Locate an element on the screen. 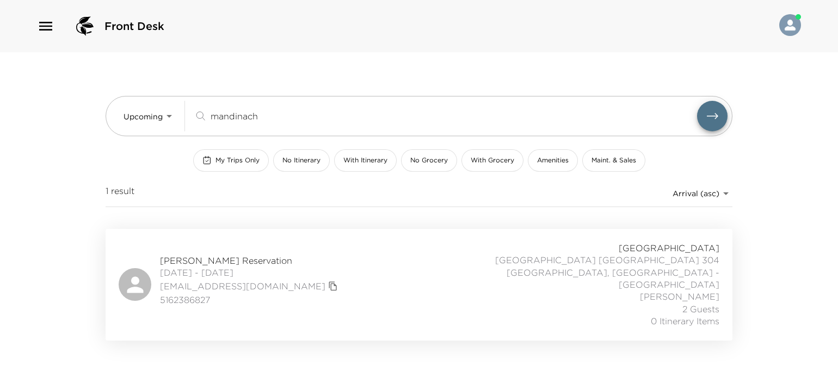  span: 0 Itinerary Items is located at coordinates (685, 321).